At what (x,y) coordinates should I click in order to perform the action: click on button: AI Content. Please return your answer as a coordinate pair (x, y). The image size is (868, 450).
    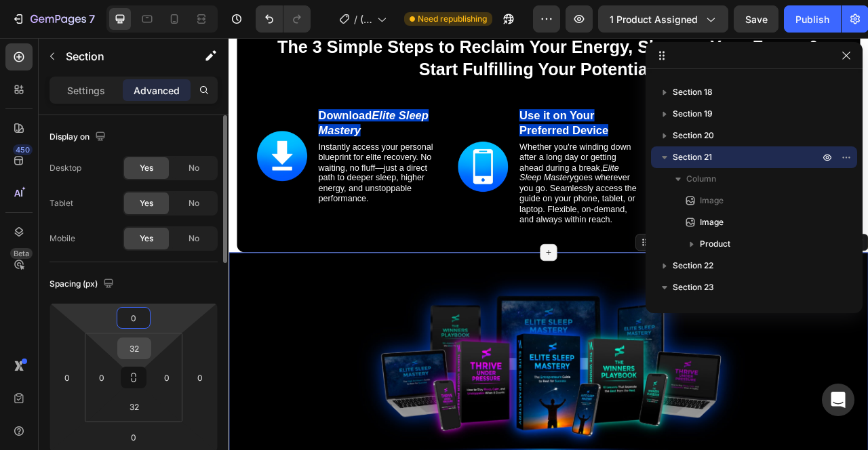
    Looking at the image, I should click on (742, 260).